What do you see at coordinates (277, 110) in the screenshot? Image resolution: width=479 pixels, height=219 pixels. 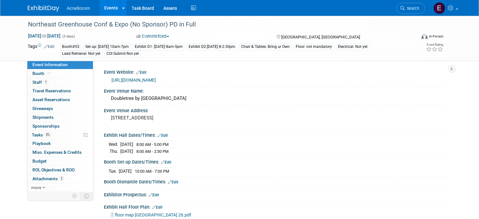 I see `div: Event Venue Address:` at bounding box center [277, 110].